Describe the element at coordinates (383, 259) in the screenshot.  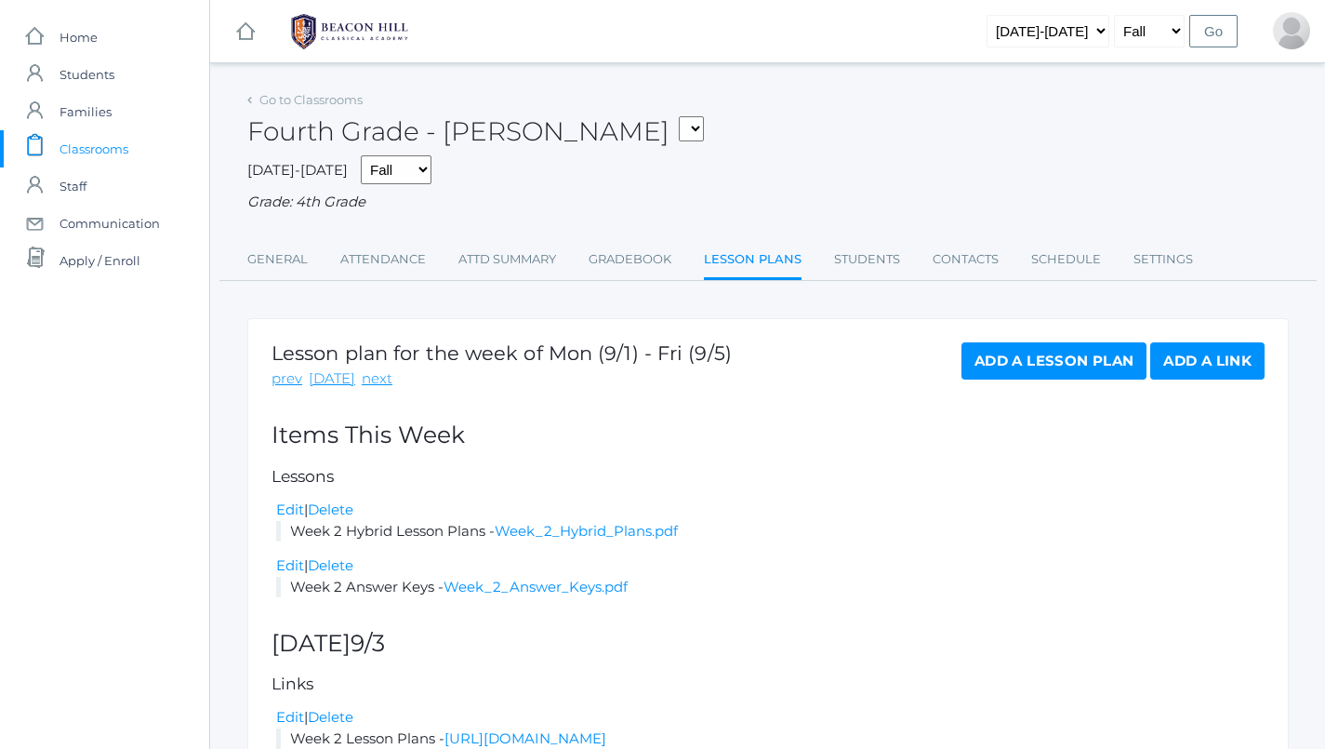
I see `a: Attendance` at that location.